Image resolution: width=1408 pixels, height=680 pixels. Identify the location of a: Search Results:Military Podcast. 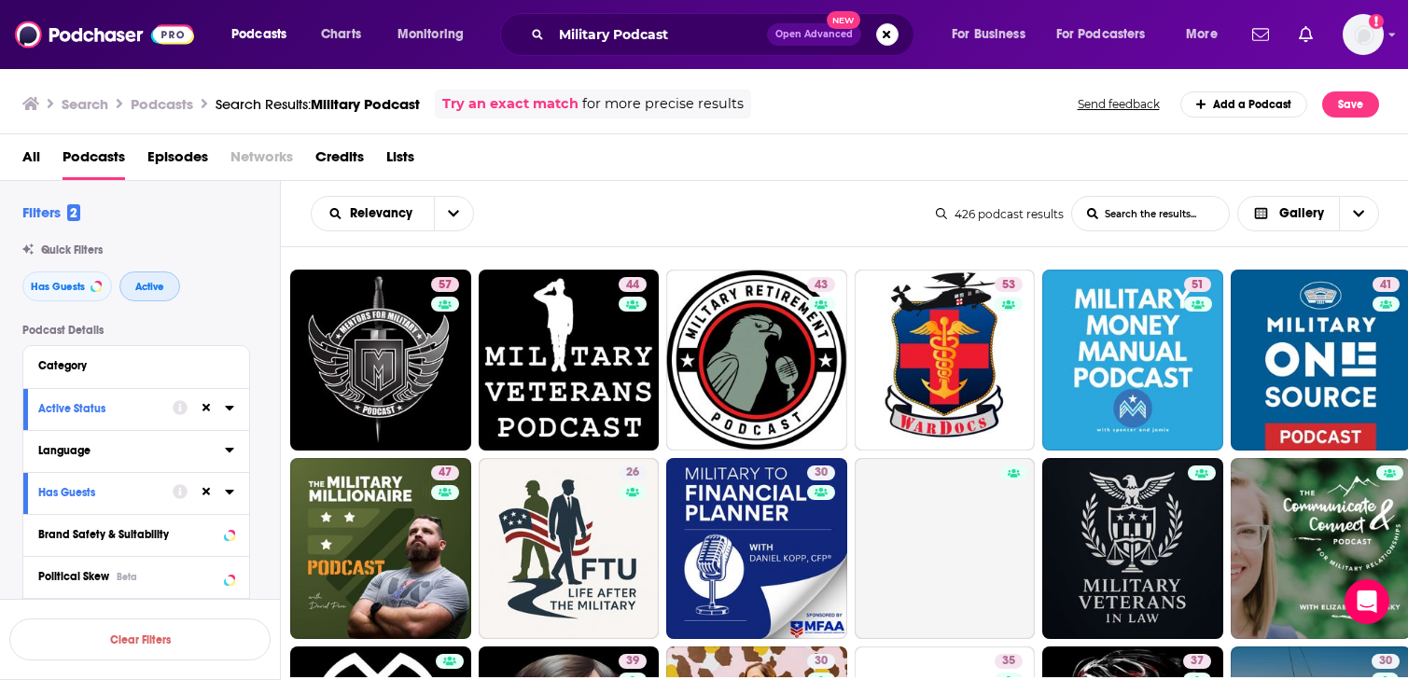
(317, 104).